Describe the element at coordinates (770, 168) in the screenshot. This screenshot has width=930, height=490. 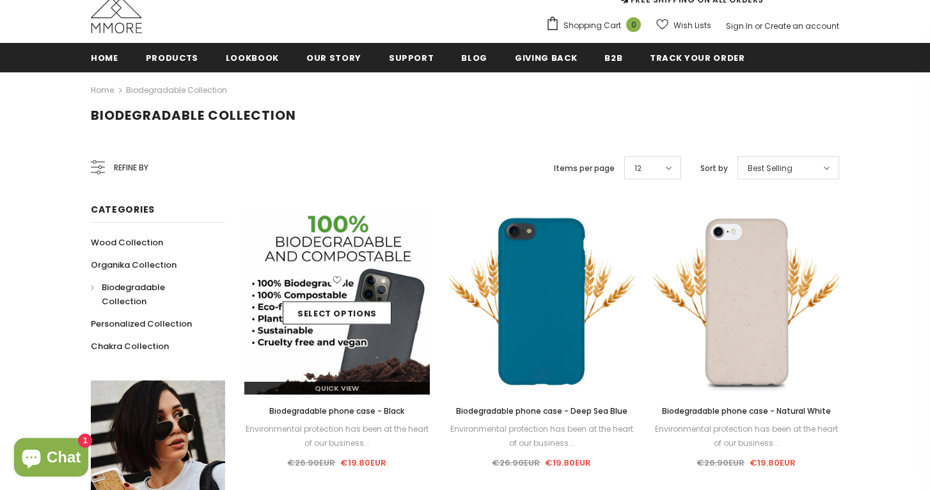
I see `span: Best Selling` at that location.